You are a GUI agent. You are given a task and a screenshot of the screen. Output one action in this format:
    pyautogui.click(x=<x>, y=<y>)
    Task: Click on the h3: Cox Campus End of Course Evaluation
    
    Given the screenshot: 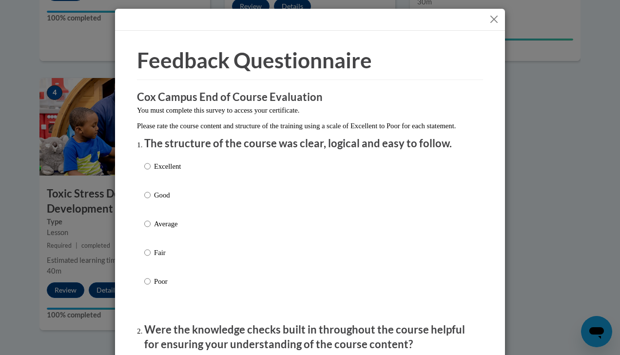 What is the action you would take?
    pyautogui.click(x=310, y=97)
    